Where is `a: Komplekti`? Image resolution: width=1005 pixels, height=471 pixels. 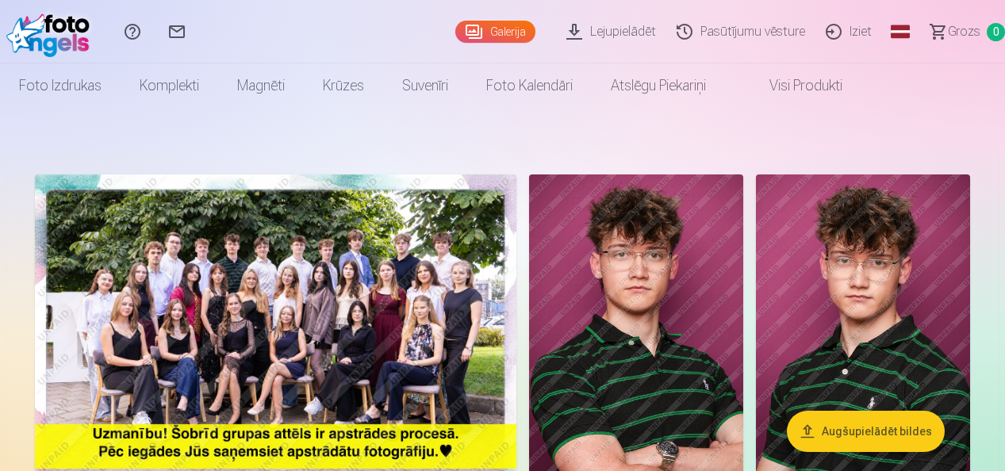
a: Komplekti is located at coordinates (169, 86).